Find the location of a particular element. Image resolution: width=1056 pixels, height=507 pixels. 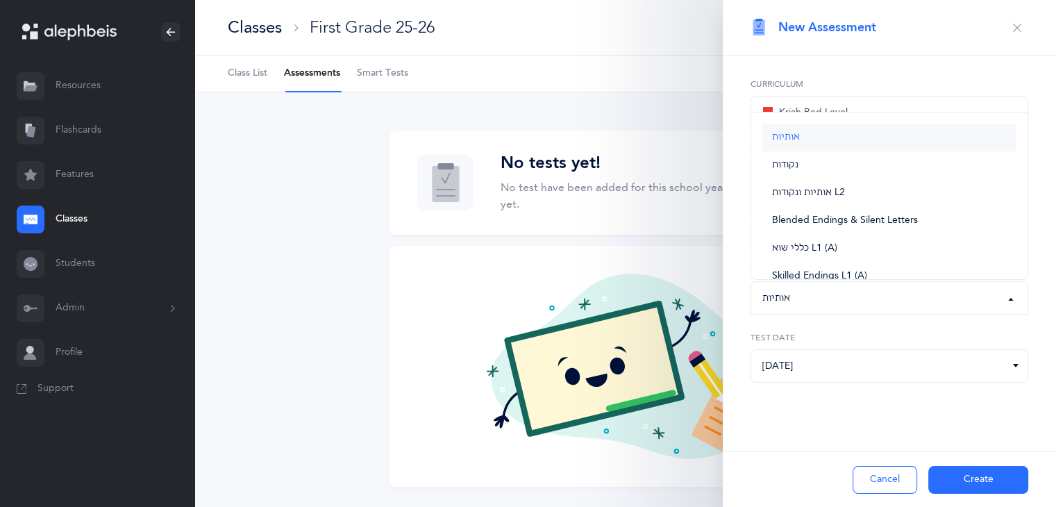

h3: No tests yet! is located at coordinates (615, 163).